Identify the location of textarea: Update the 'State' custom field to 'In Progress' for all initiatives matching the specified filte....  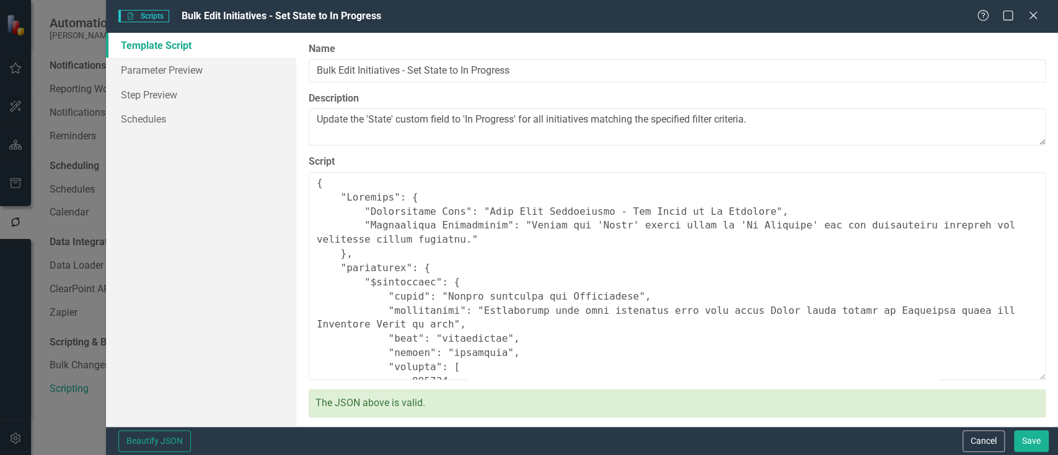
(677, 127).